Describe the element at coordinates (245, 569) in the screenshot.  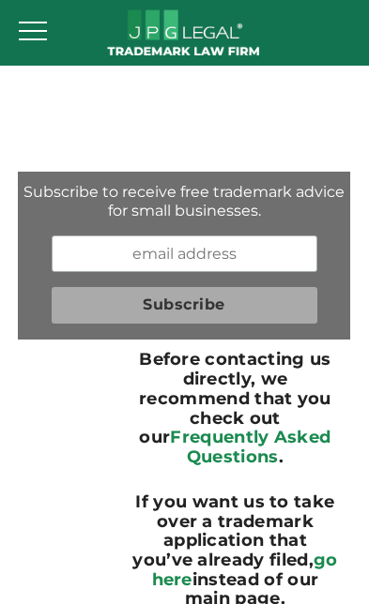
I see `b: go here` at that location.